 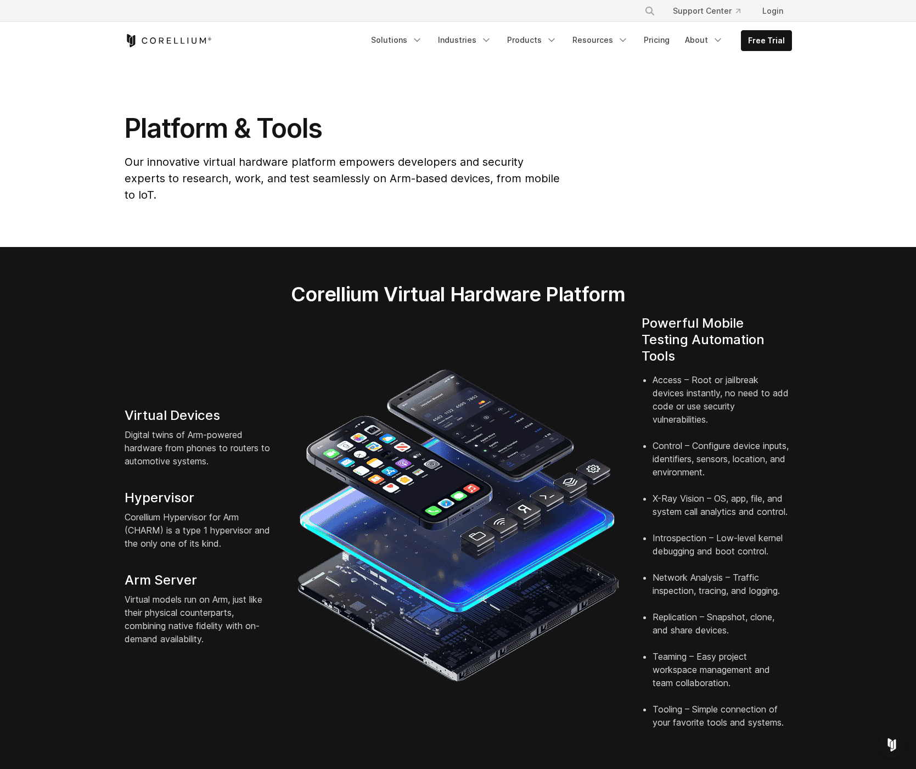 What do you see at coordinates (722, 716) in the screenshot?
I see `li: Tooling – Simple connection of your favorite tools and systems.` at bounding box center [722, 716].